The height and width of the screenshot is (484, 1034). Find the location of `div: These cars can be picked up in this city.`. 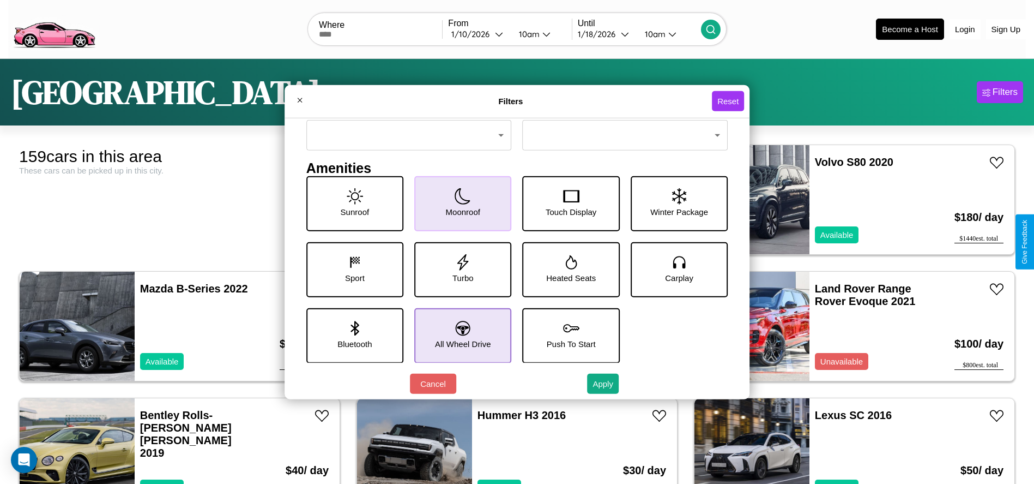

div: These cars can be picked up in this city. is located at coordinates (179, 170).